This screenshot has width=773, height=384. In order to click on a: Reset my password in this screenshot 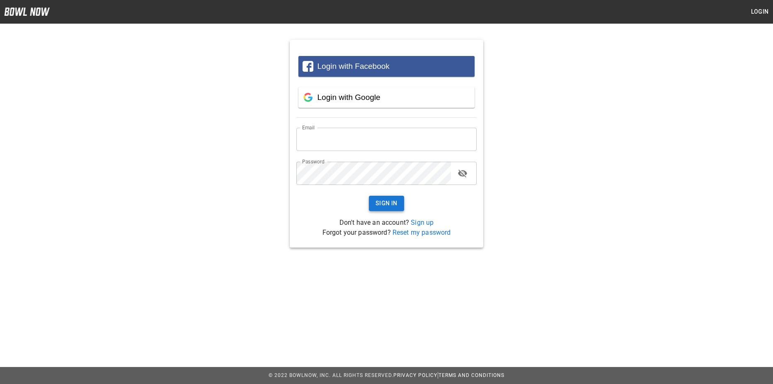, I will do `click(422, 232)`.